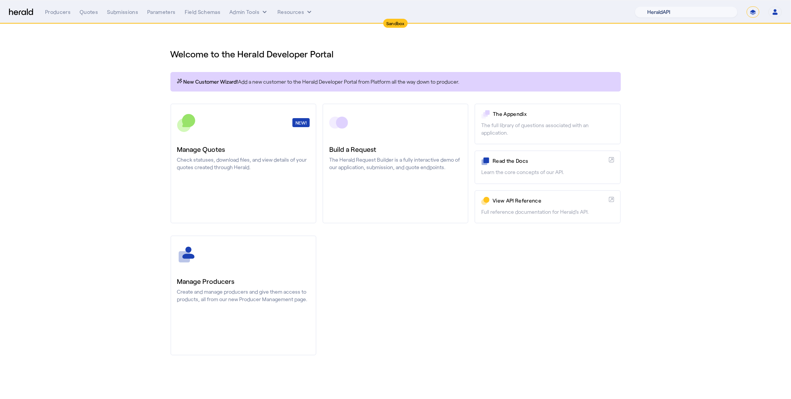  What do you see at coordinates (553, 114) in the screenshot?
I see `p: The Appendix` at bounding box center [553, 114].